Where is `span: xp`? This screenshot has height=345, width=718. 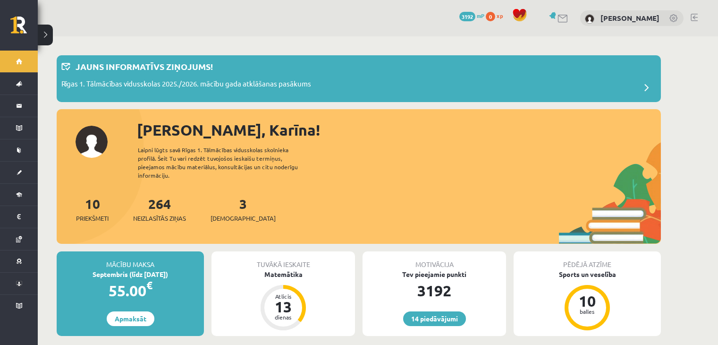
span: xp is located at coordinates (500, 16).